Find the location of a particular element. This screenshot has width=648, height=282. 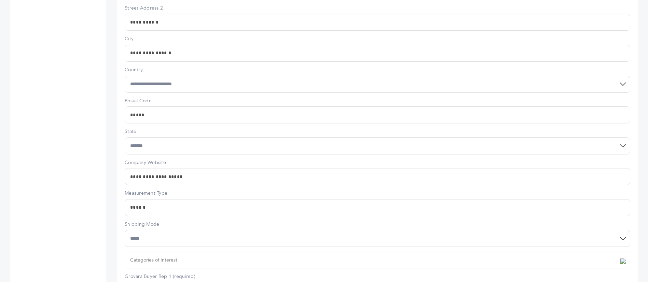

label: Company Website is located at coordinates (377, 163).